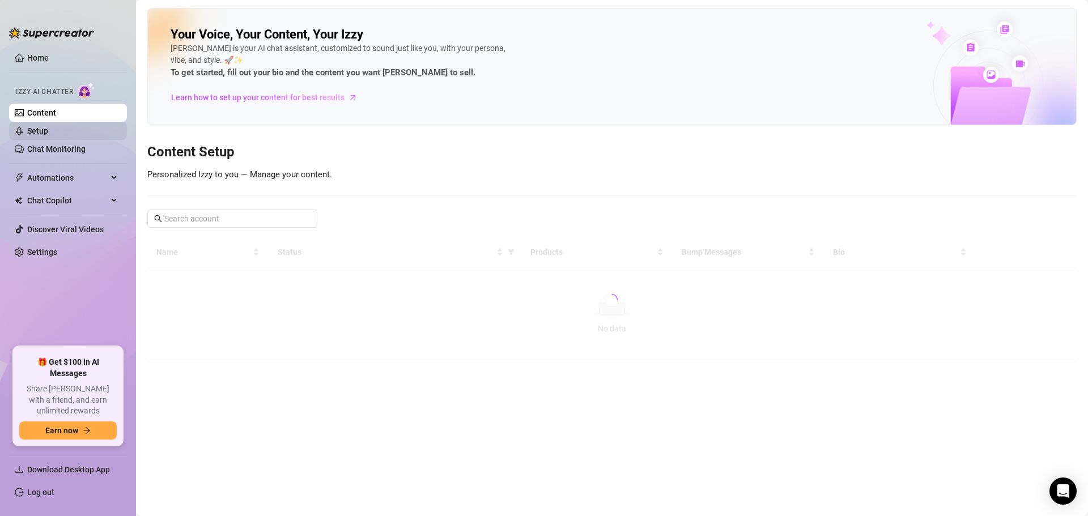 This screenshot has width=1088, height=516. I want to click on span: 🎁 Get $100 in AI Messages, so click(68, 368).